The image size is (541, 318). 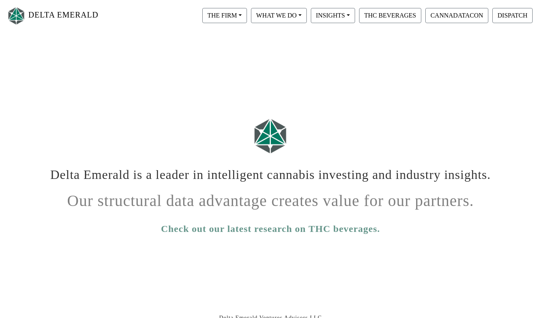 What do you see at coordinates (225, 16) in the screenshot?
I see `button: THE FIRM` at bounding box center [225, 16].